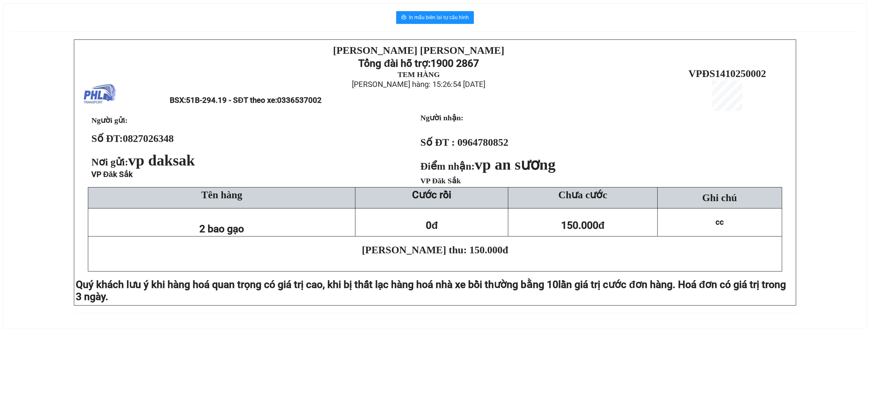 The width and height of the screenshot is (870, 408). I want to click on span: printer, so click(404, 18).